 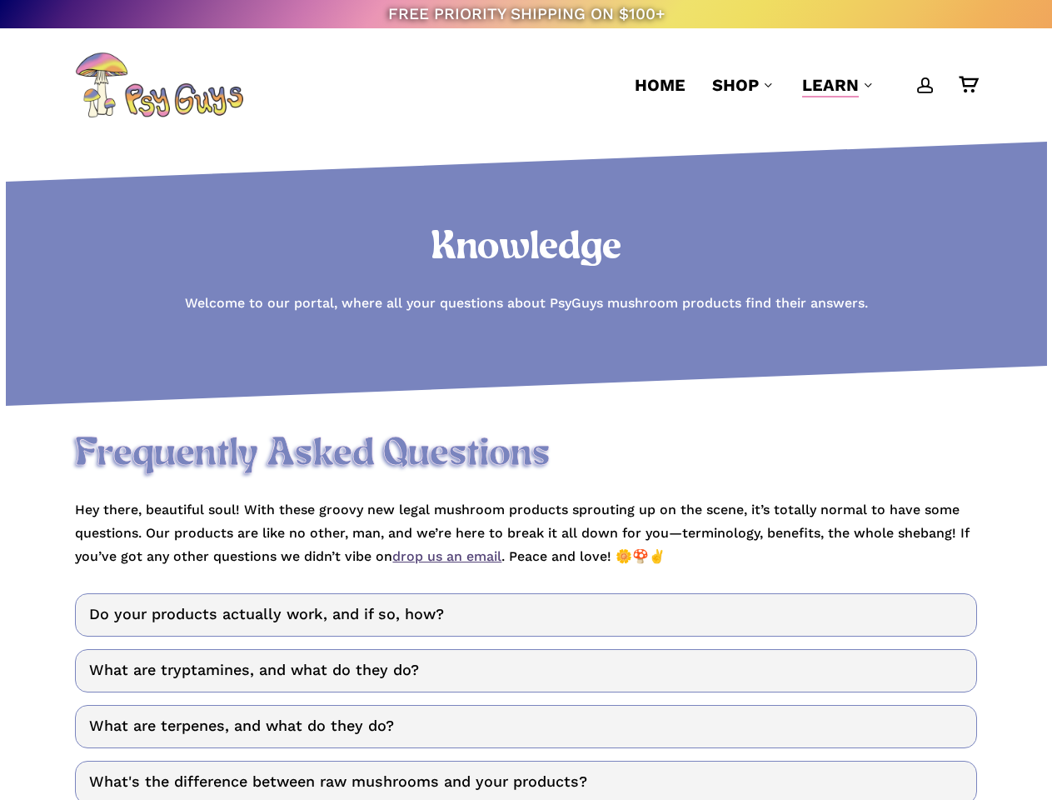 What do you see at coordinates (159, 85) in the screenshot?
I see `img: PsyGuys` at bounding box center [159, 85].